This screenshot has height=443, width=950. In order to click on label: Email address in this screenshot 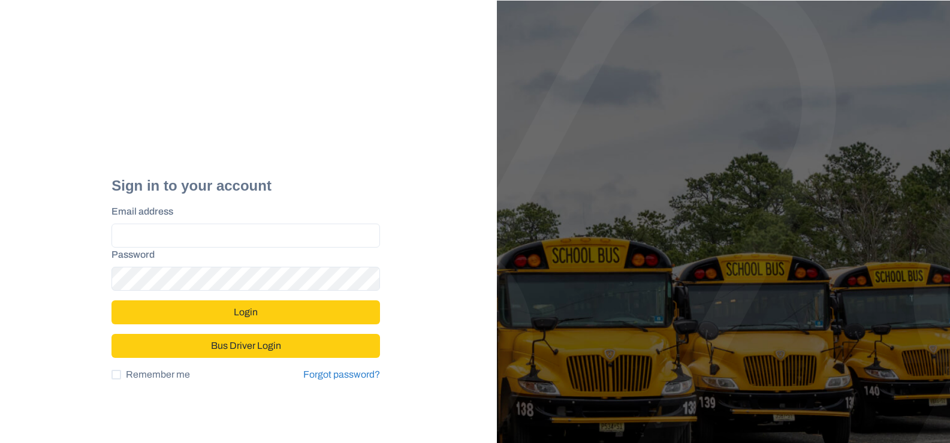, I will do `click(242, 212)`.